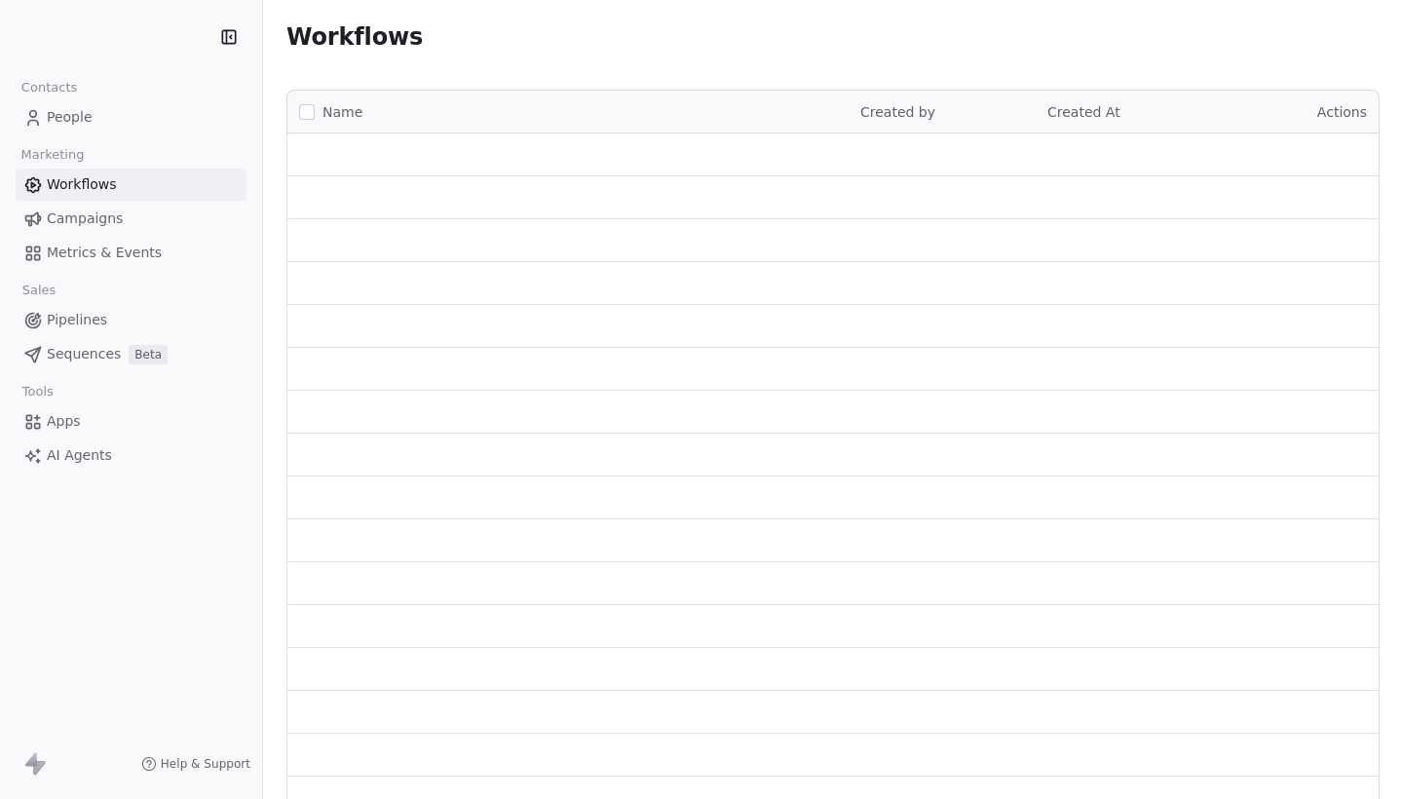 This screenshot has height=799, width=1403. Describe the element at coordinates (37, 392) in the screenshot. I see `span: Tools` at that location.